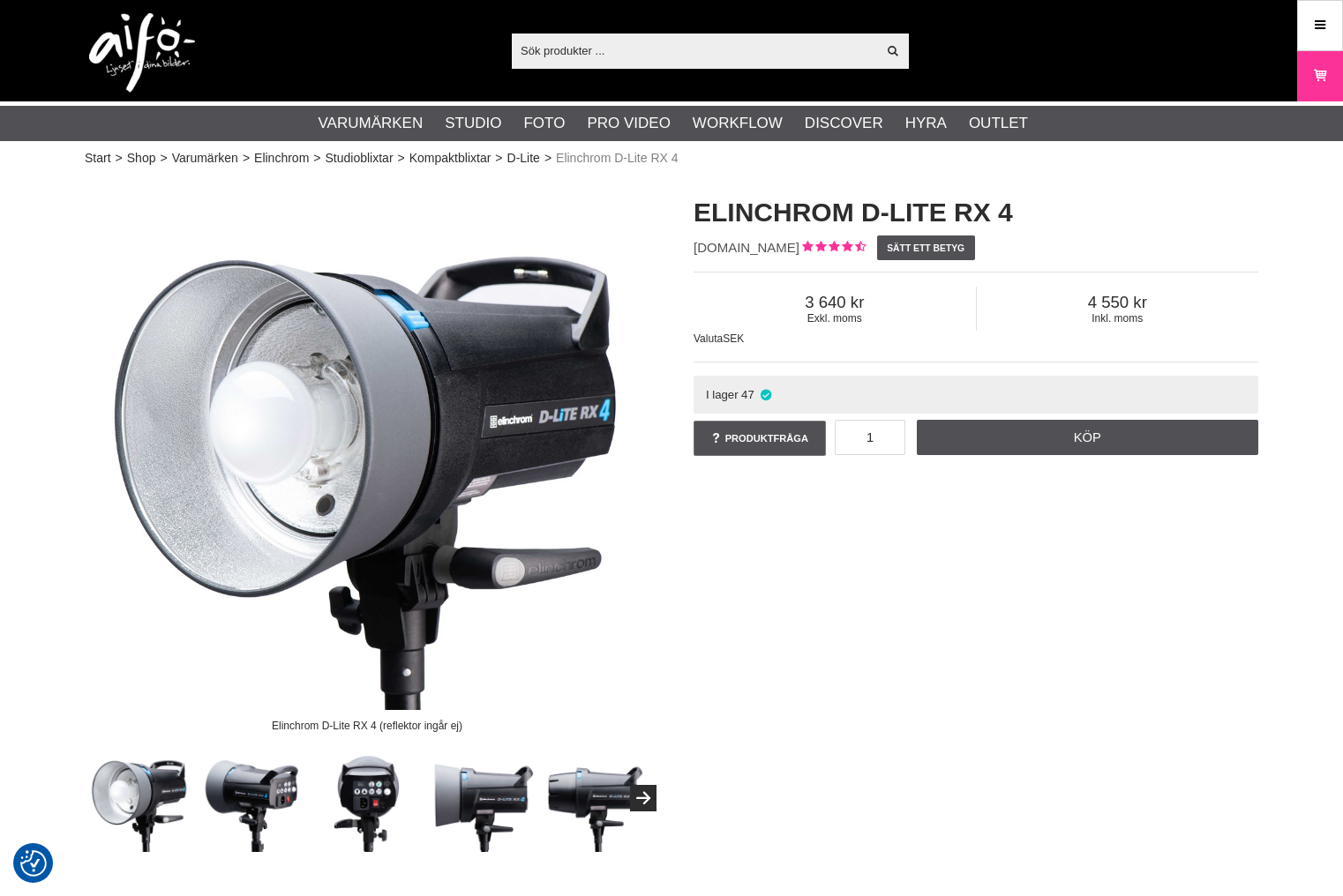 This screenshot has height=896, width=1343. What do you see at coordinates (359, 158) in the screenshot?
I see `a: Studioblixtar` at bounding box center [359, 158].